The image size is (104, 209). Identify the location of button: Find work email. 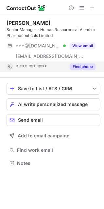
(53, 150).